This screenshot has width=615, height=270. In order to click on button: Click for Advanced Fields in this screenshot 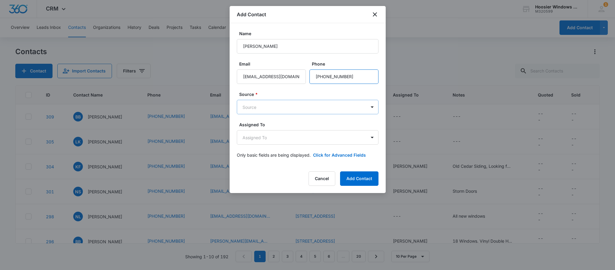, I will do `click(340, 155)`.